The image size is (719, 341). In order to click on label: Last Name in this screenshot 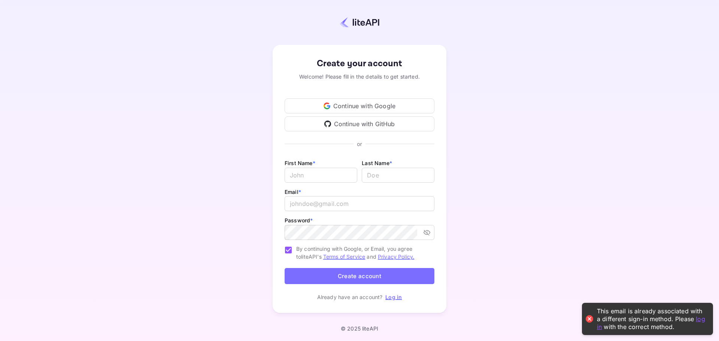, I will do `click(377, 163)`.